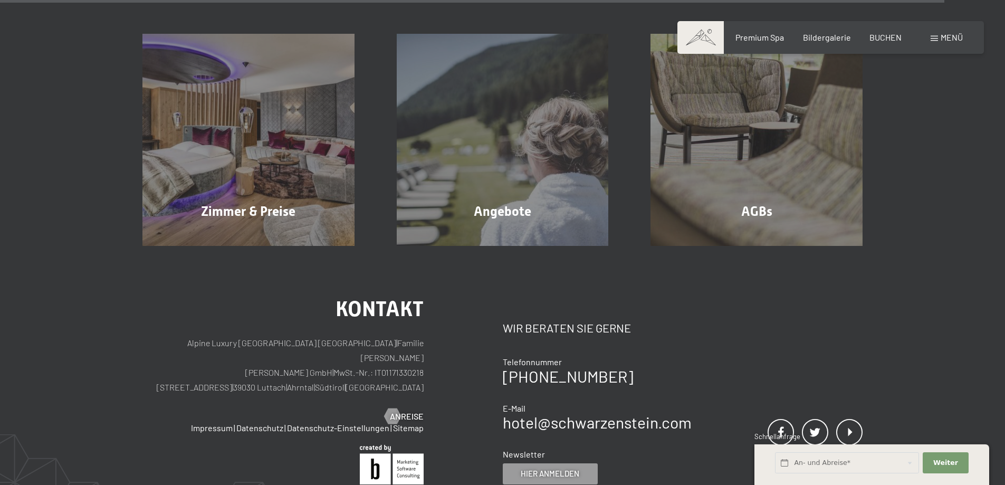 Image resolution: width=1005 pixels, height=485 pixels. Describe the element at coordinates (885, 37) in the screenshot. I see `a: BUCHEN` at that location.